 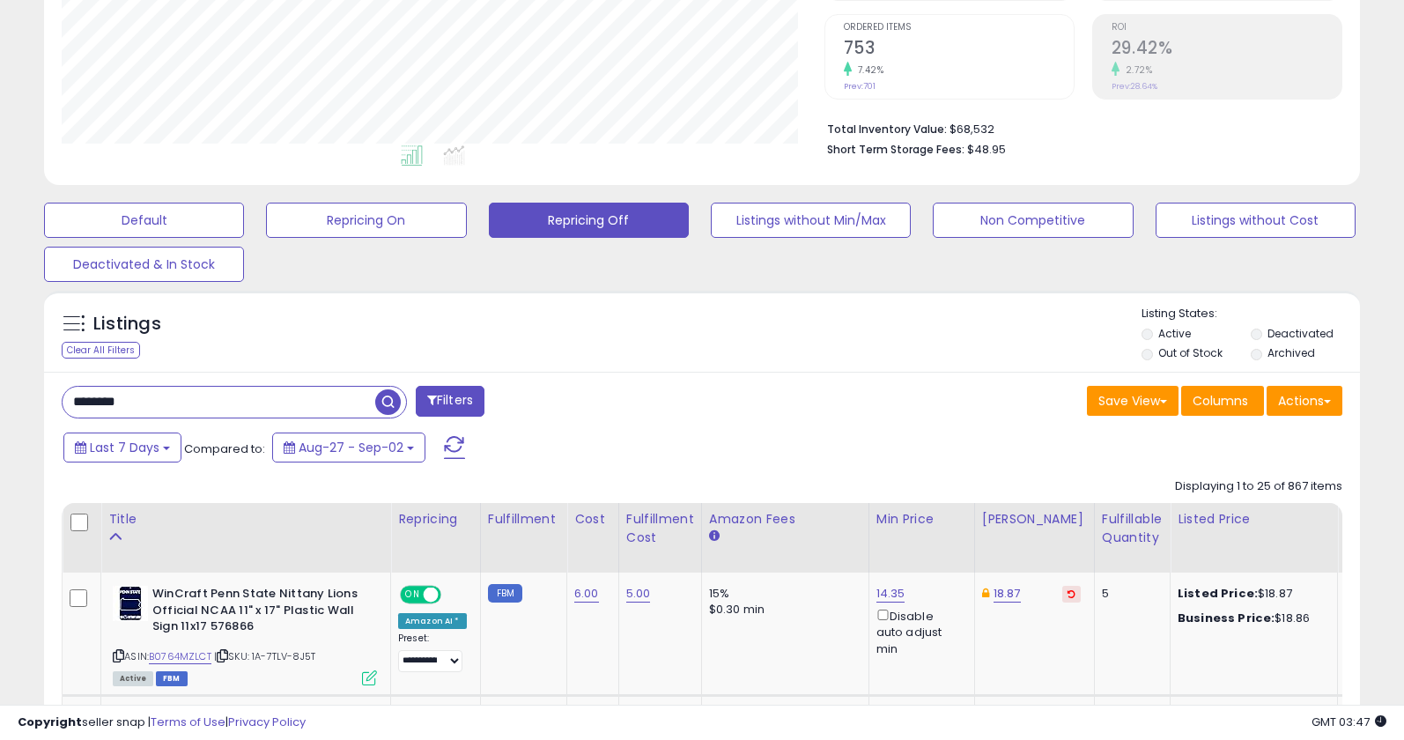 What do you see at coordinates (1222, 401) in the screenshot?
I see `button: Columns` at bounding box center [1222, 401].